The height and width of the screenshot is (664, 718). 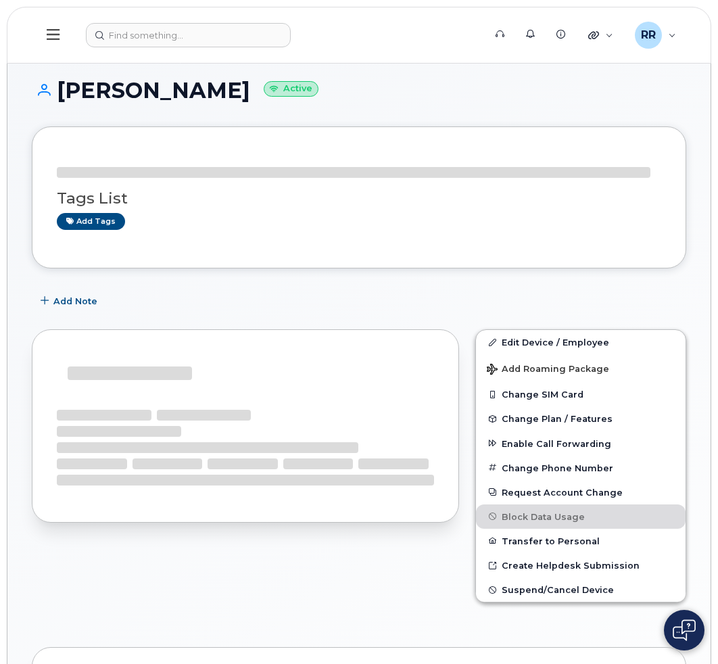 What do you see at coordinates (581, 517) in the screenshot?
I see `button: Block Data Usage` at bounding box center [581, 517].